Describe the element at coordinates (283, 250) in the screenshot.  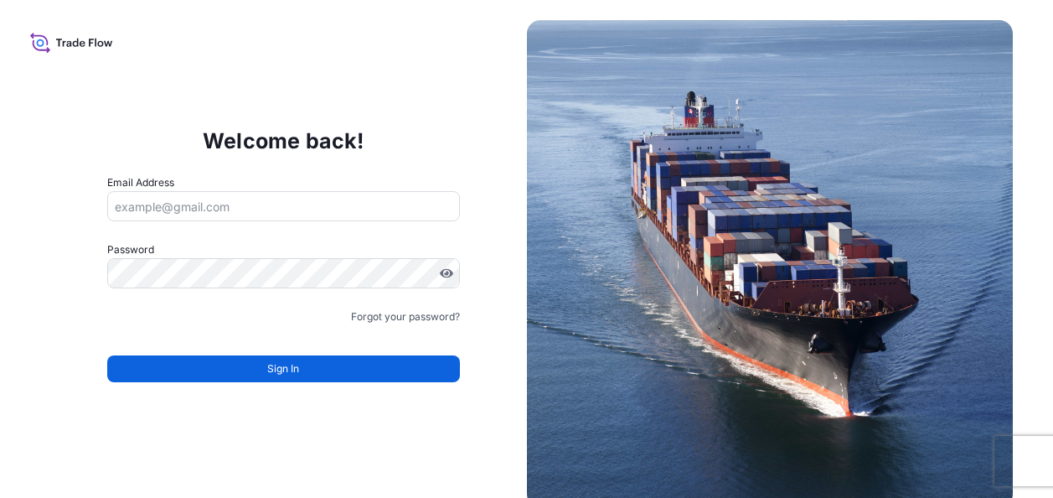
I see `label: Password` at that location.